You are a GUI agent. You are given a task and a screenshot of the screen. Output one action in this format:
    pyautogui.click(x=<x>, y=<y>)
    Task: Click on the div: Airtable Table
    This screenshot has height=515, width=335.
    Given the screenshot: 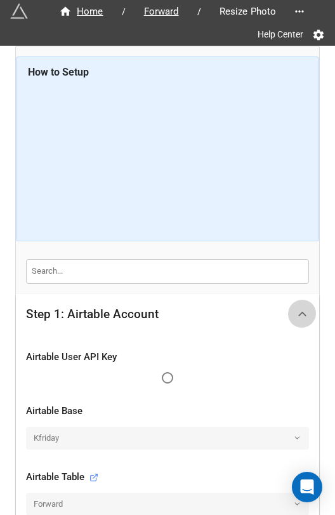 What is the action you would take?
    pyautogui.click(x=62, y=478)
    